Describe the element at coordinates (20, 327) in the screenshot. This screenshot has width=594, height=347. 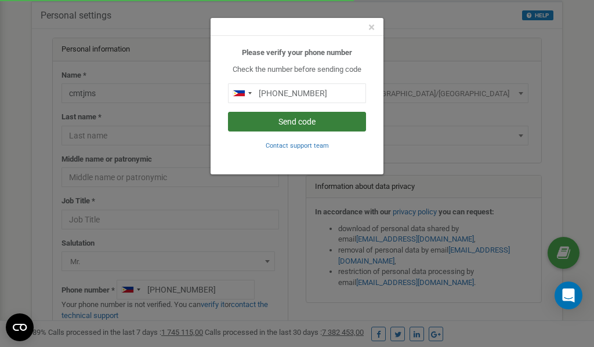
I see `button: Open CMP widget` at that location.